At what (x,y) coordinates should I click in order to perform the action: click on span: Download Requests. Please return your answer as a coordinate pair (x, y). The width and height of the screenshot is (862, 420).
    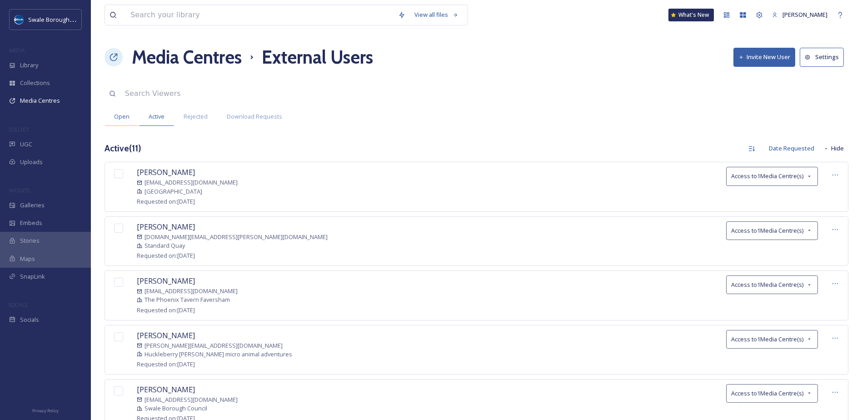
    Looking at the image, I should click on (254, 116).